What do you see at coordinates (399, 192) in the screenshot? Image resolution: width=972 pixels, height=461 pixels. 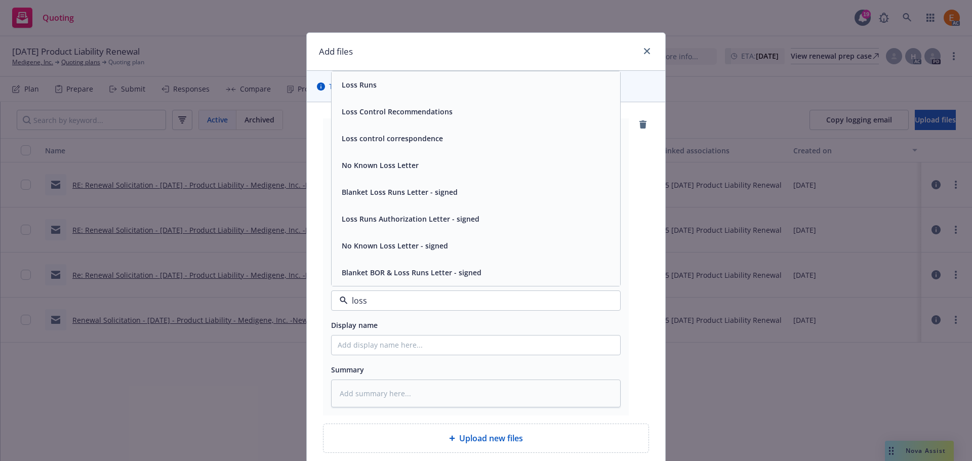 I see `span: Blanket Loss Runs Letter - signed` at bounding box center [399, 192].